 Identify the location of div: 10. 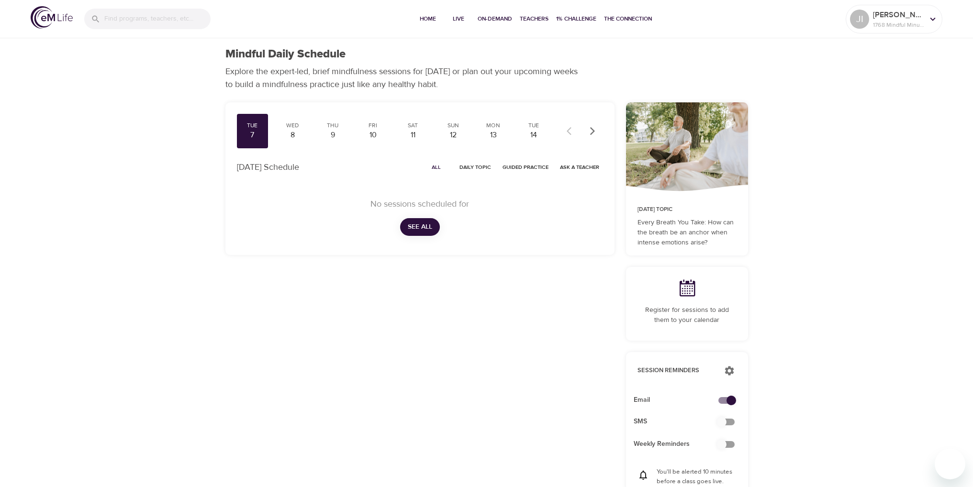
(373, 135).